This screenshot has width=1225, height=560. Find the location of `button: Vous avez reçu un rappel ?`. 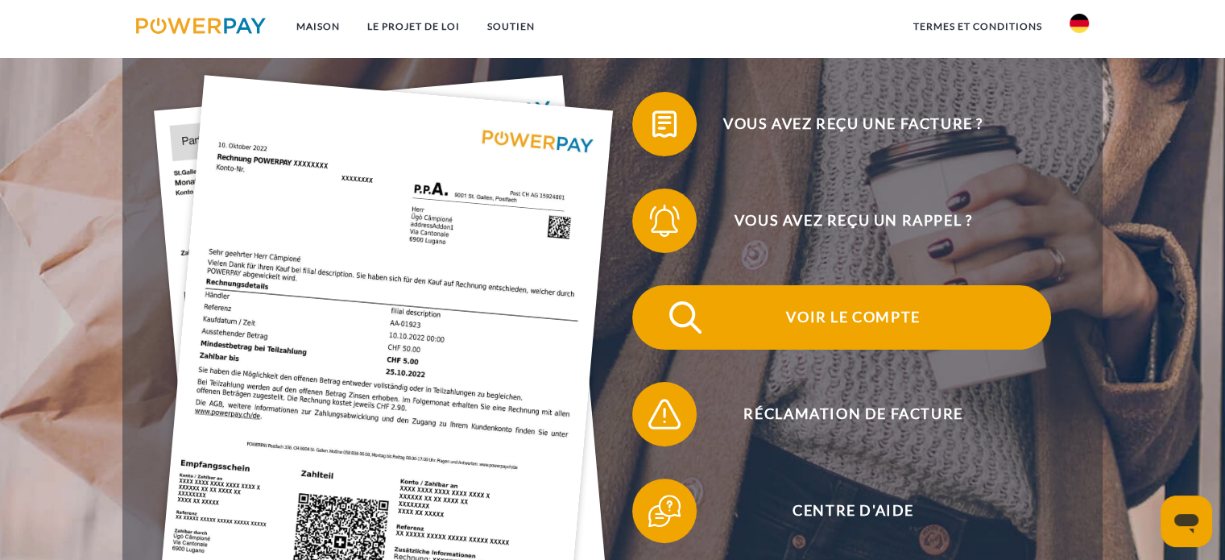

button: Vous avez reçu un rappel ? is located at coordinates (841, 221).